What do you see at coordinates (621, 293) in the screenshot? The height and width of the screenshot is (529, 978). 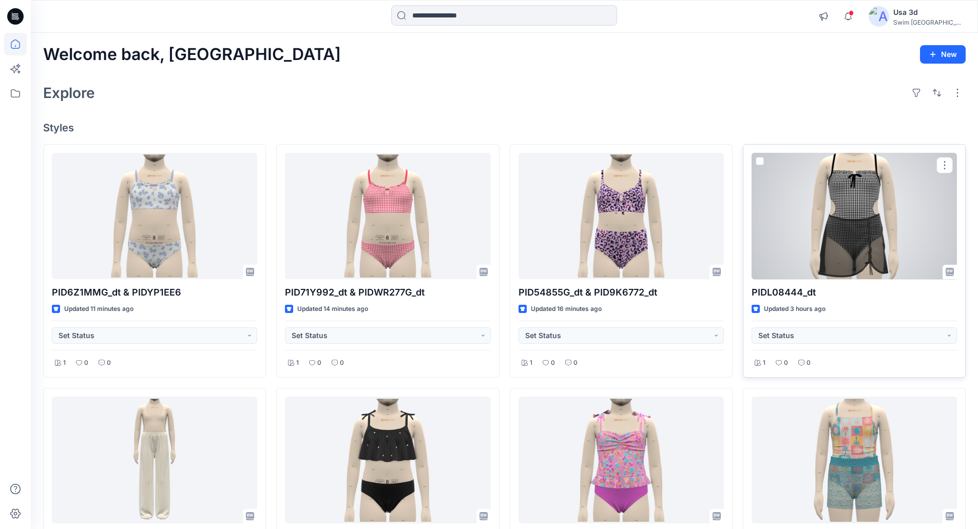 I see `p: PID54855G_dt & PID9K6772_dt` at bounding box center [621, 293].